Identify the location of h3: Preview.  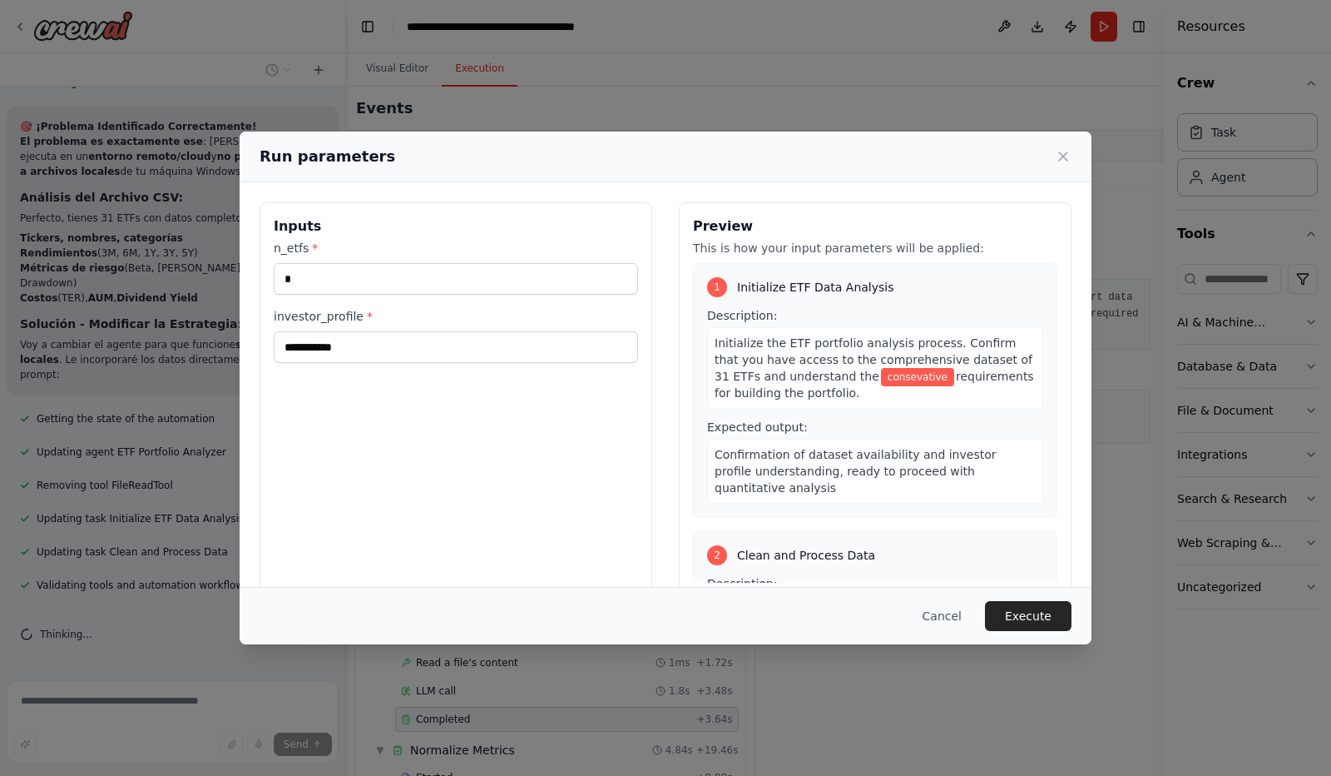
(875, 226).